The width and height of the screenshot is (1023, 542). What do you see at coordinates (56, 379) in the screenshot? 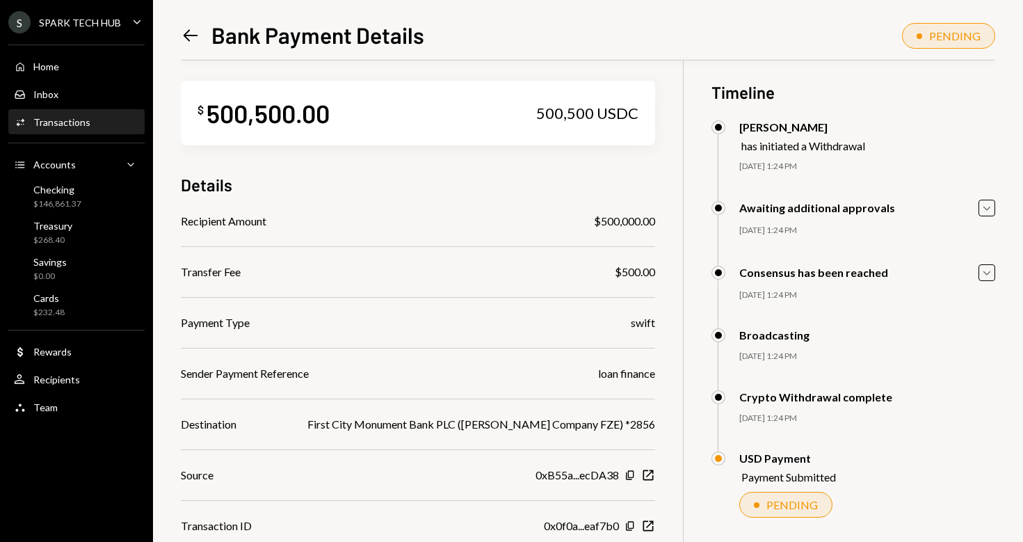
I see `div: Recipients` at bounding box center [56, 379].